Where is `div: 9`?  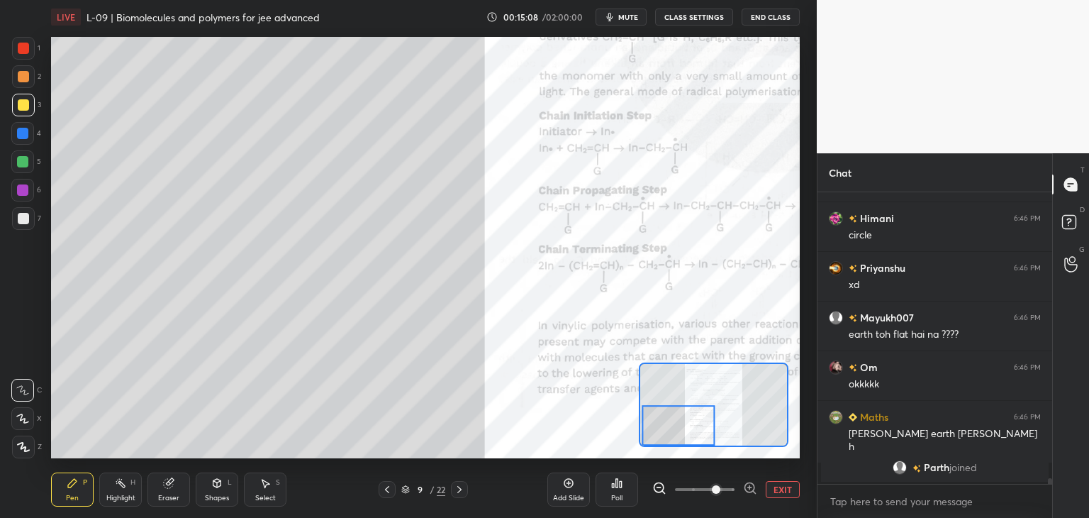
div: 9 is located at coordinates (420, 489).